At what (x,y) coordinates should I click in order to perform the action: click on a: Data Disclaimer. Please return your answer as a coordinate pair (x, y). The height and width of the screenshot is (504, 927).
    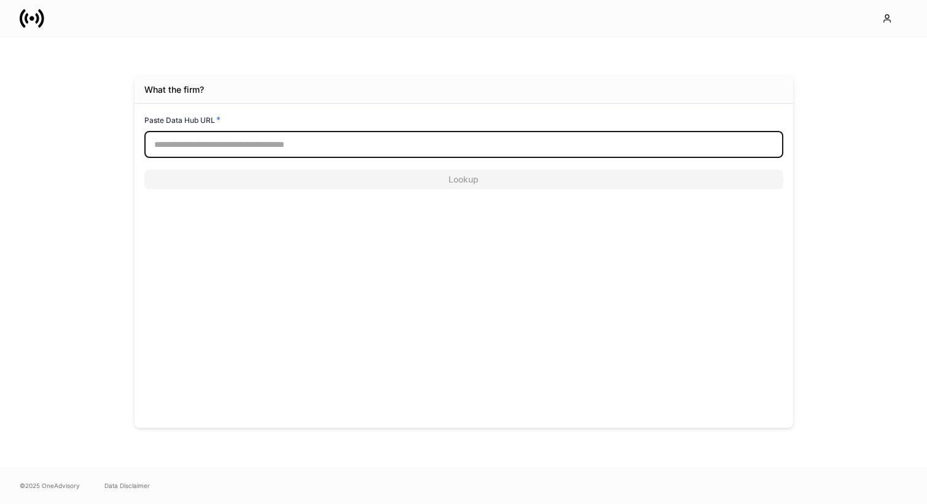
    Looking at the image, I should click on (127, 485).